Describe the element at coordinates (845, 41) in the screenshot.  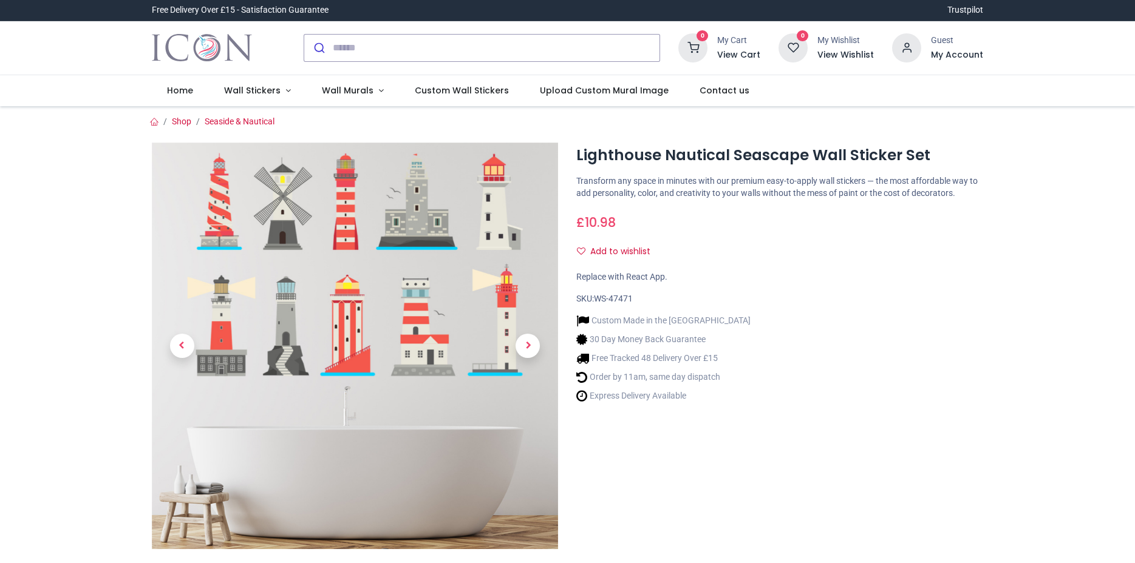
I see `div: My Wishlist` at that location.